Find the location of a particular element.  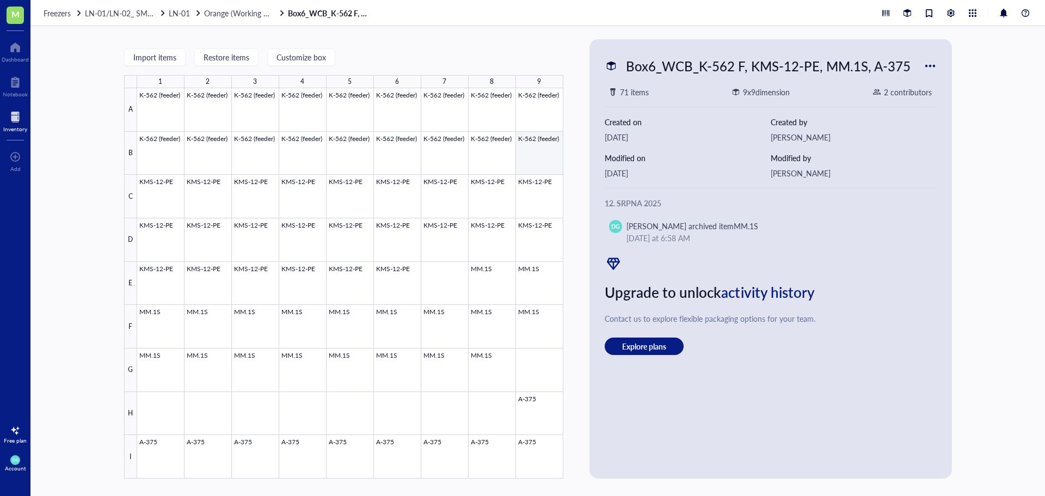

div: 9 x 9 dimension is located at coordinates (767, 92).